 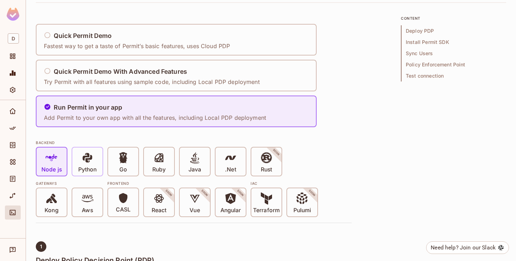 I want to click on p: Java, so click(x=195, y=170).